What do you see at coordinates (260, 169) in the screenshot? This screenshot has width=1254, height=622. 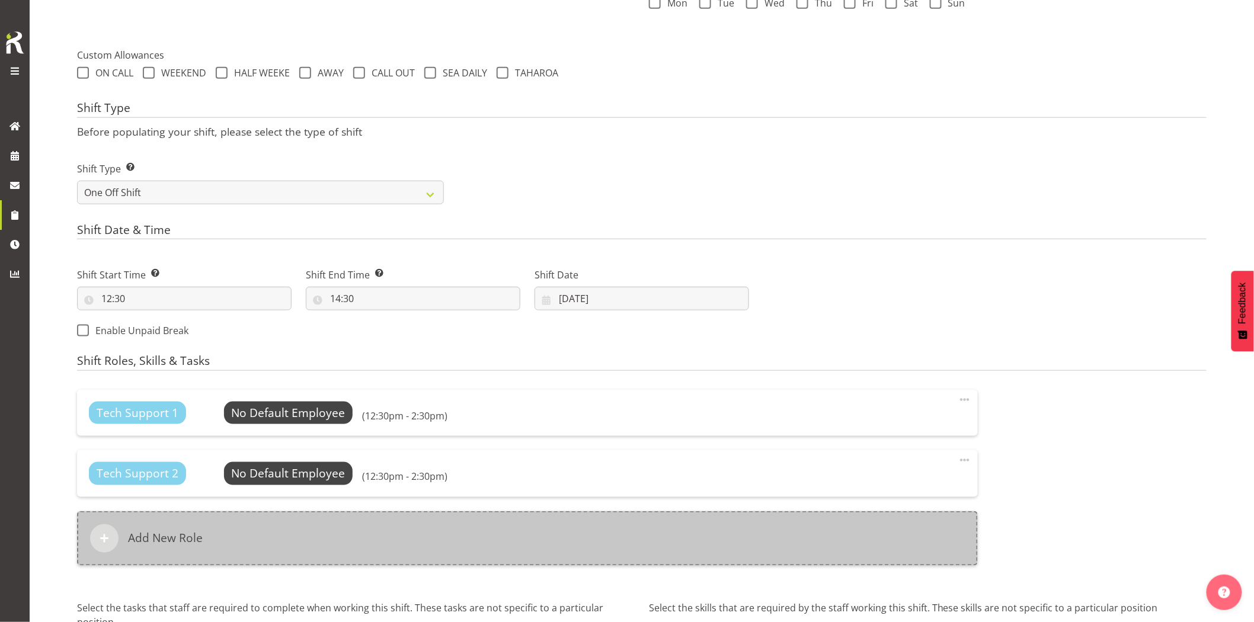 I see `label: Shift Type` at bounding box center [260, 169].